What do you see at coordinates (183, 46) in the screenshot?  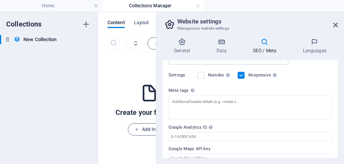 I see `h4: General` at bounding box center [183, 46].